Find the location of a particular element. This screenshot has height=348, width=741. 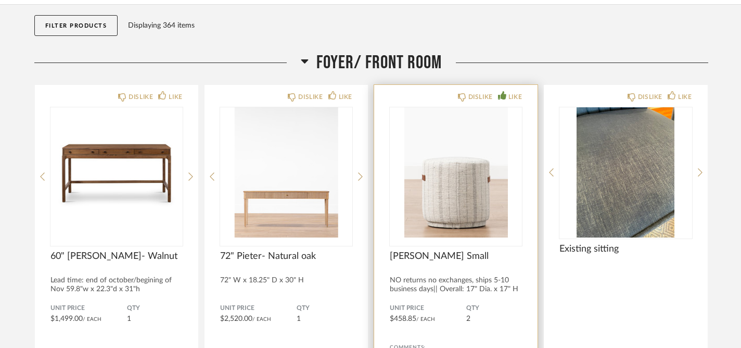

span: $2,520.00 is located at coordinates (236, 319).